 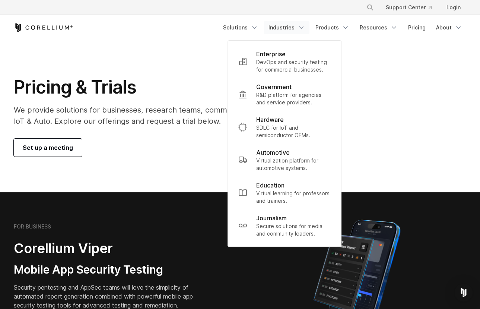 I want to click on h2: Corellium Viper, so click(x=109, y=248).